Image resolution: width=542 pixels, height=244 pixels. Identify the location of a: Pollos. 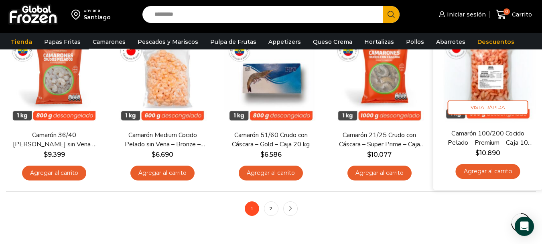
(415, 42).